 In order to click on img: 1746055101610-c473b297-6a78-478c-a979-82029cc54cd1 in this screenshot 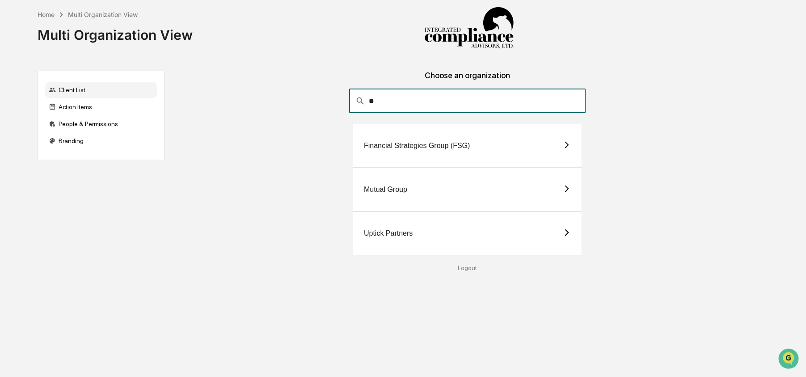, I will do `click(17, 76)`.